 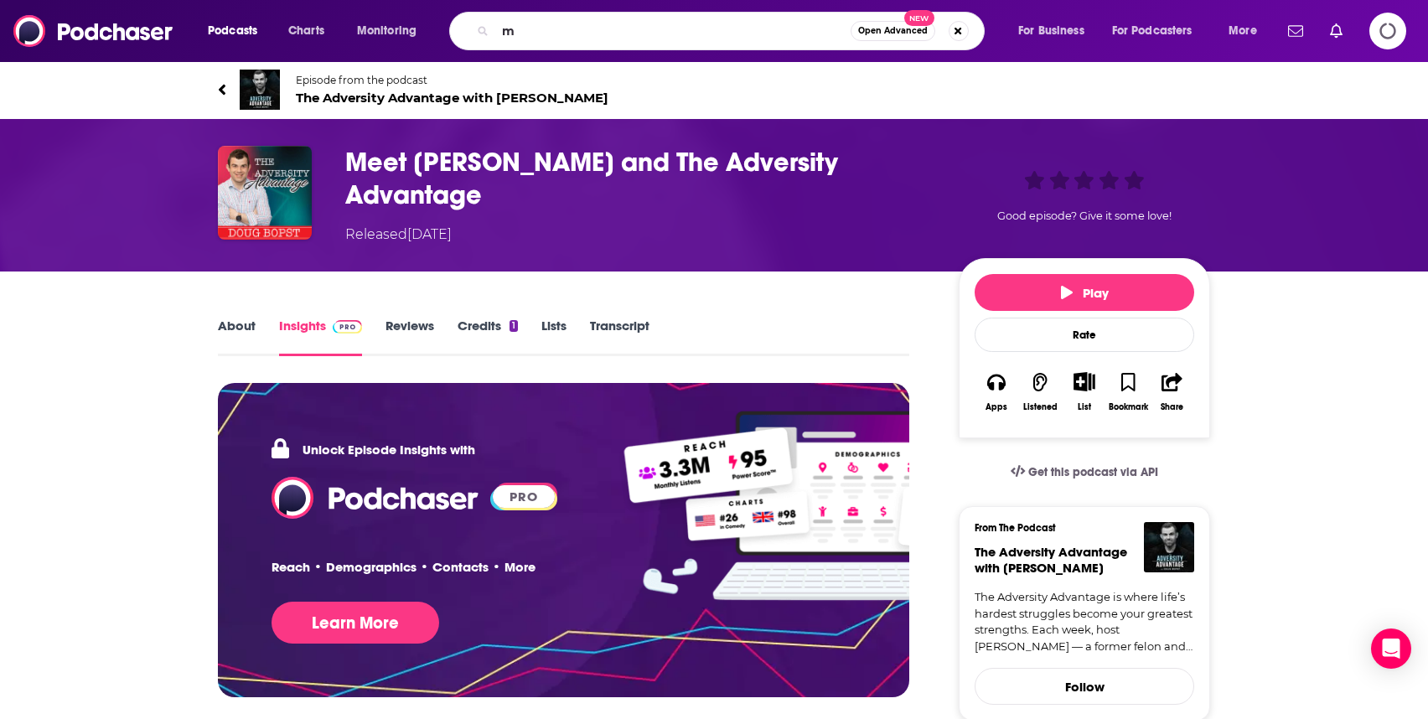 What do you see at coordinates (236, 337) in the screenshot?
I see `a: About` at bounding box center [236, 337].